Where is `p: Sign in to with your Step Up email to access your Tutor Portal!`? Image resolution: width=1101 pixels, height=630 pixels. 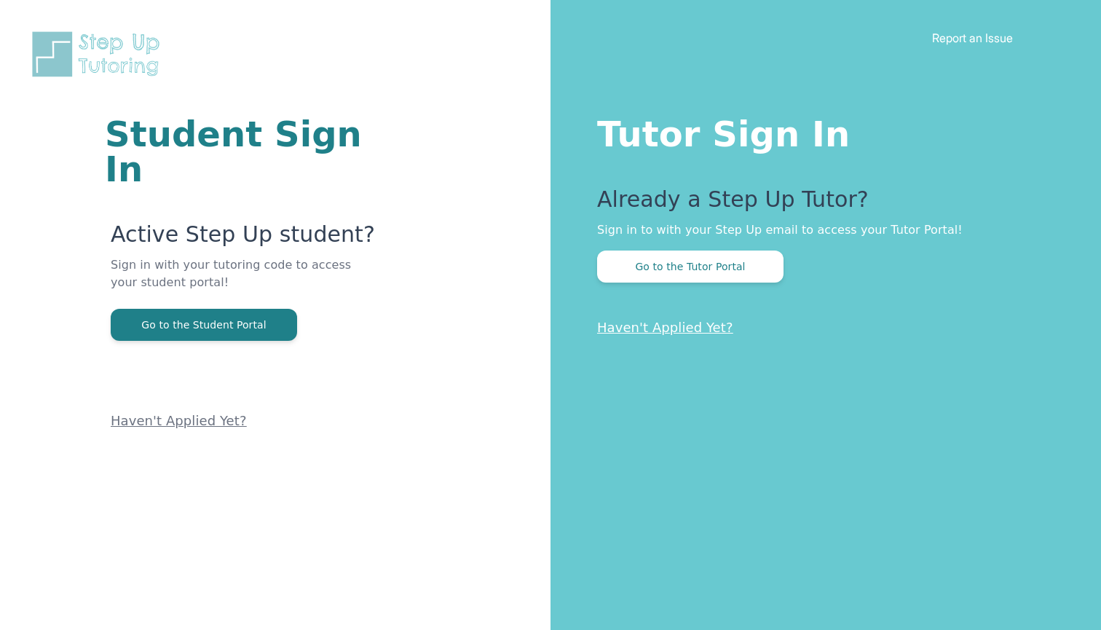 p: Sign in to with your Step Up email to access your Tutor Portal! is located at coordinates (820, 230).